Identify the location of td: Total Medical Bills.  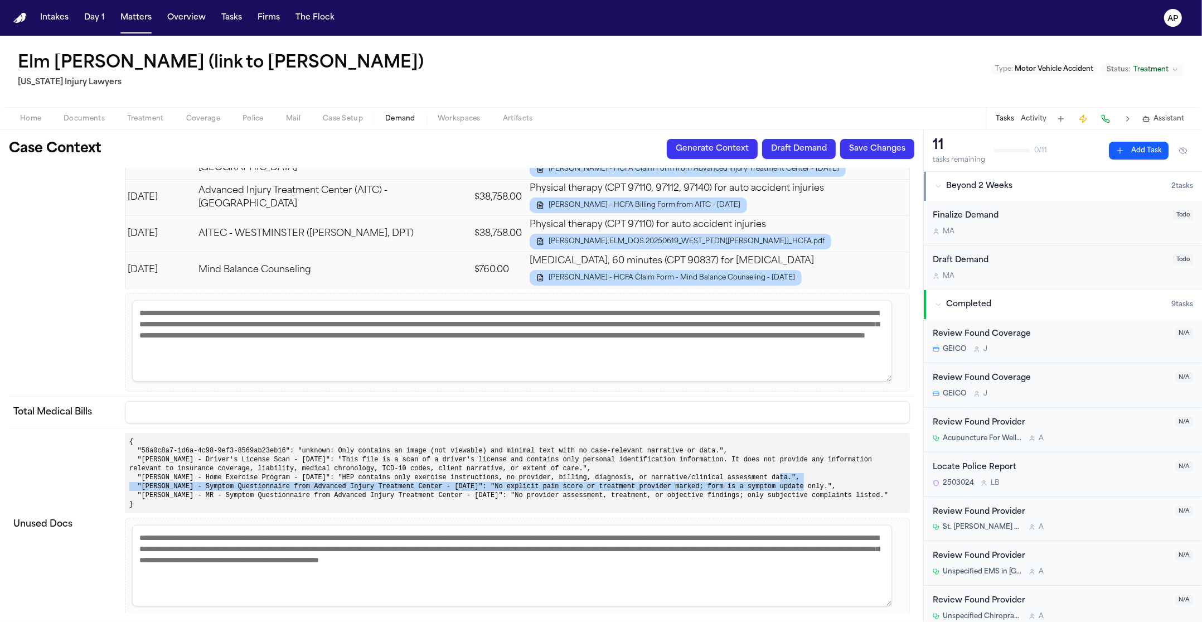
(65, 411).